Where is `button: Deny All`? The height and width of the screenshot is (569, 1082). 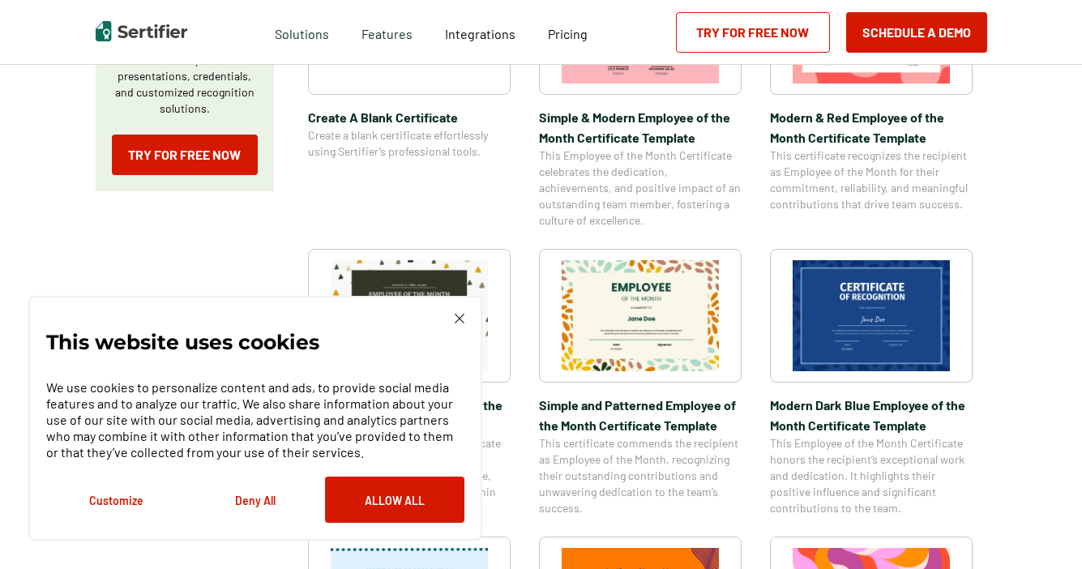 button: Deny All is located at coordinates (255, 499).